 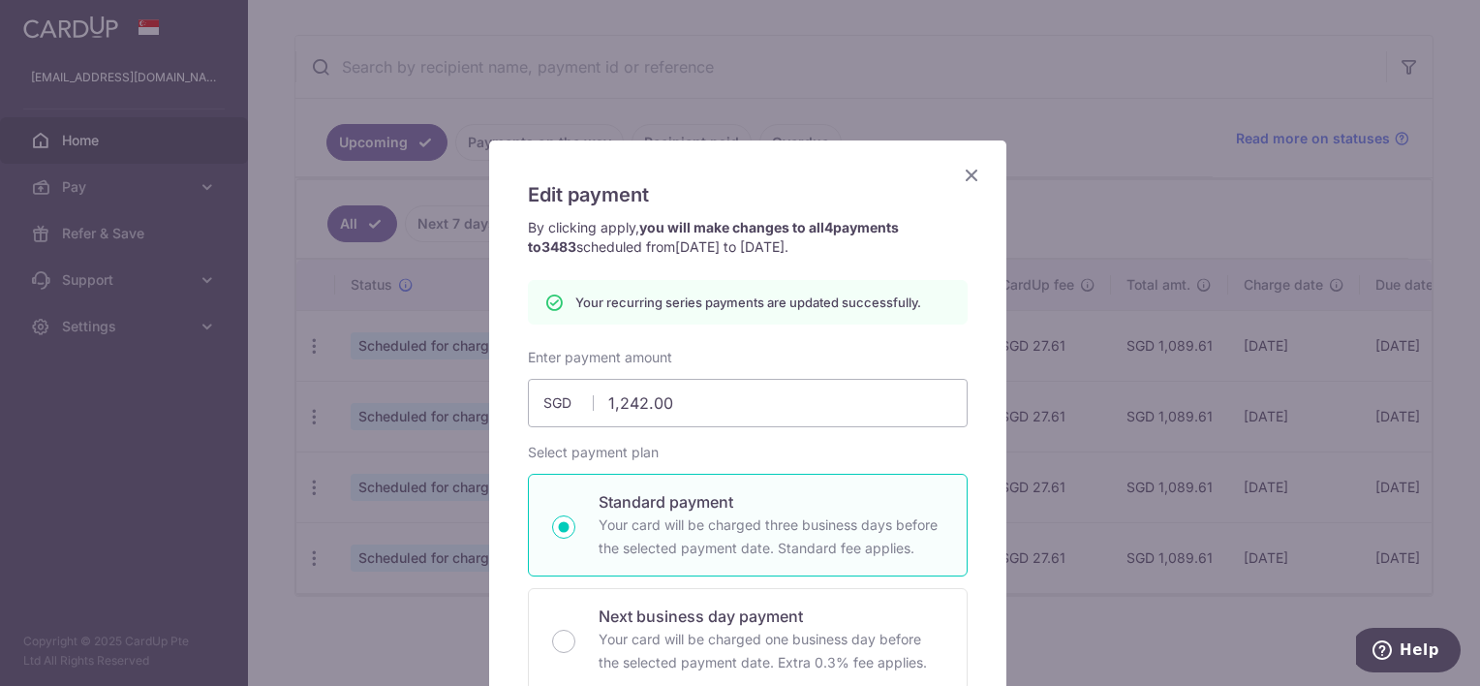 I want to click on button: Close, so click(x=972, y=175).